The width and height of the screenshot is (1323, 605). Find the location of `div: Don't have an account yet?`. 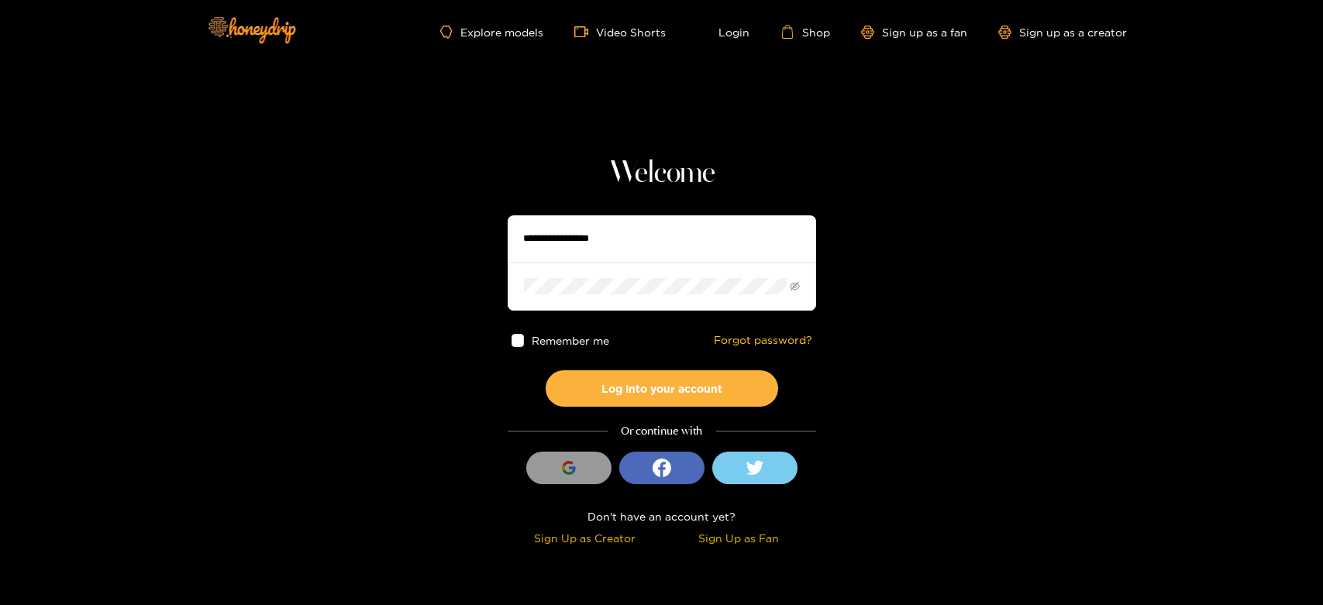

div: Don't have an account yet? is located at coordinates (662, 516).